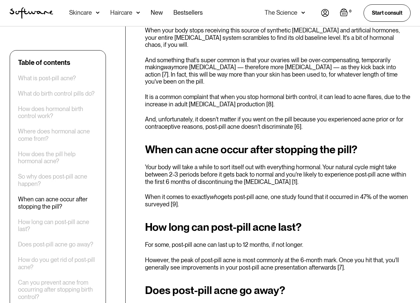 The image size is (420, 303). Describe the element at coordinates (58, 202) in the screenshot. I see `a: When can acne occur after stopping the pill?` at that location.